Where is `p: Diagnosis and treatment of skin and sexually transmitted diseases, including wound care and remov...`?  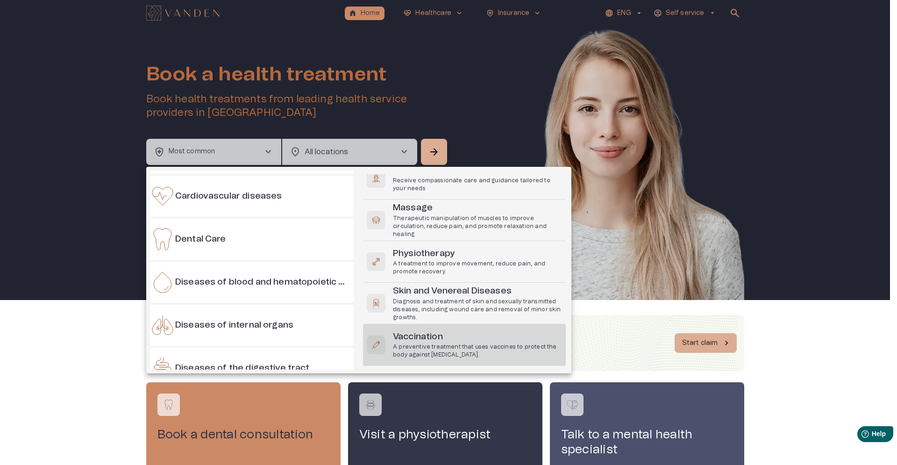
p: Diagnosis and treatment of skin and sexually transmitted diseases, including wound care and remov... is located at coordinates (477, 309).